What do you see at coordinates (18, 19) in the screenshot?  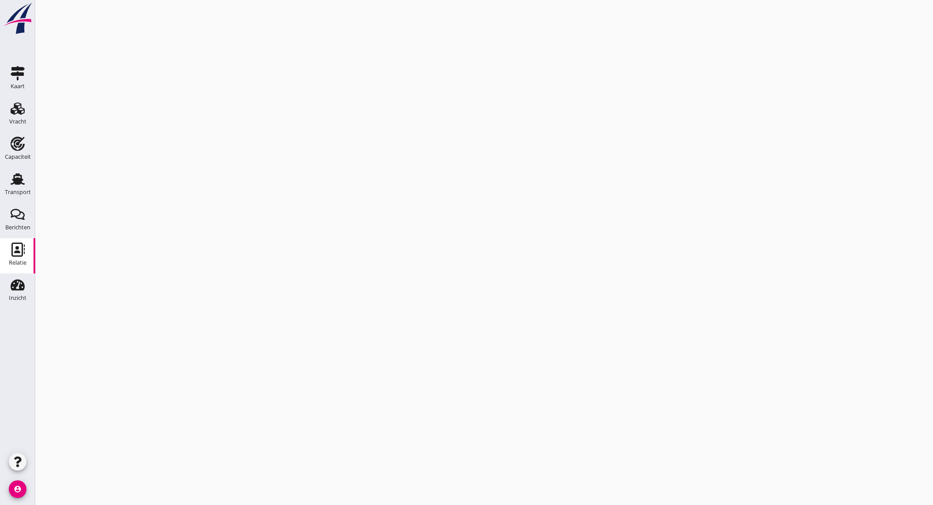 I see `img: logo-small.a267ee39.svg` at bounding box center [18, 19].